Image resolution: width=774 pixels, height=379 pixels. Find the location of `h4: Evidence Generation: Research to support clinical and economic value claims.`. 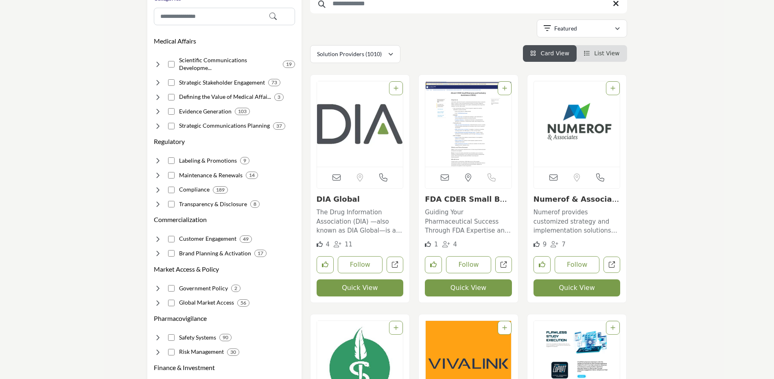

h4: Evidence Generation: Research to support clinical and economic value claims. is located at coordinates (205, 112).